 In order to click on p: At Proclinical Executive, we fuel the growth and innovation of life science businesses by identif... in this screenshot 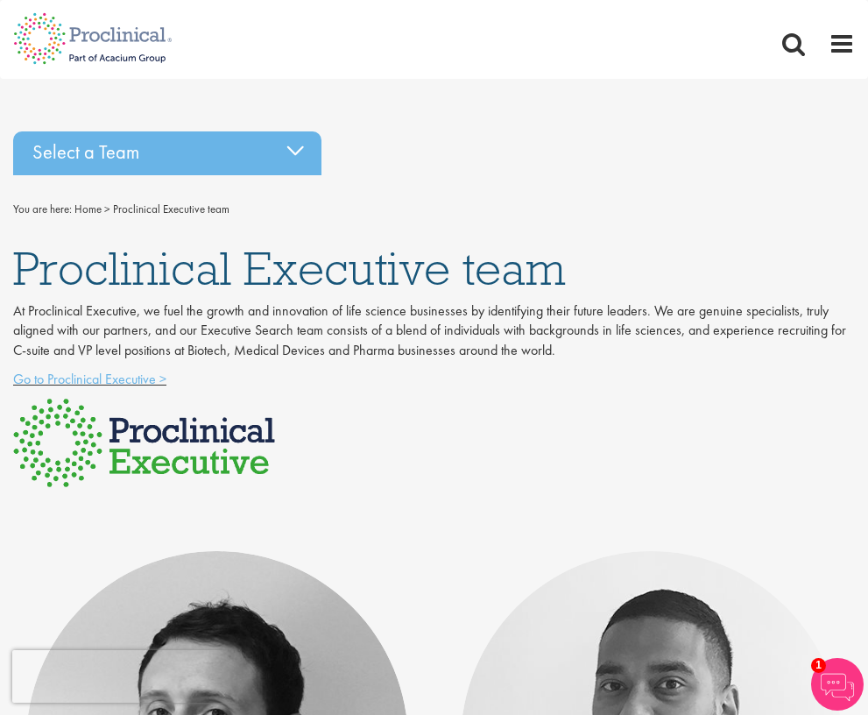, I will do `click(434, 331)`.